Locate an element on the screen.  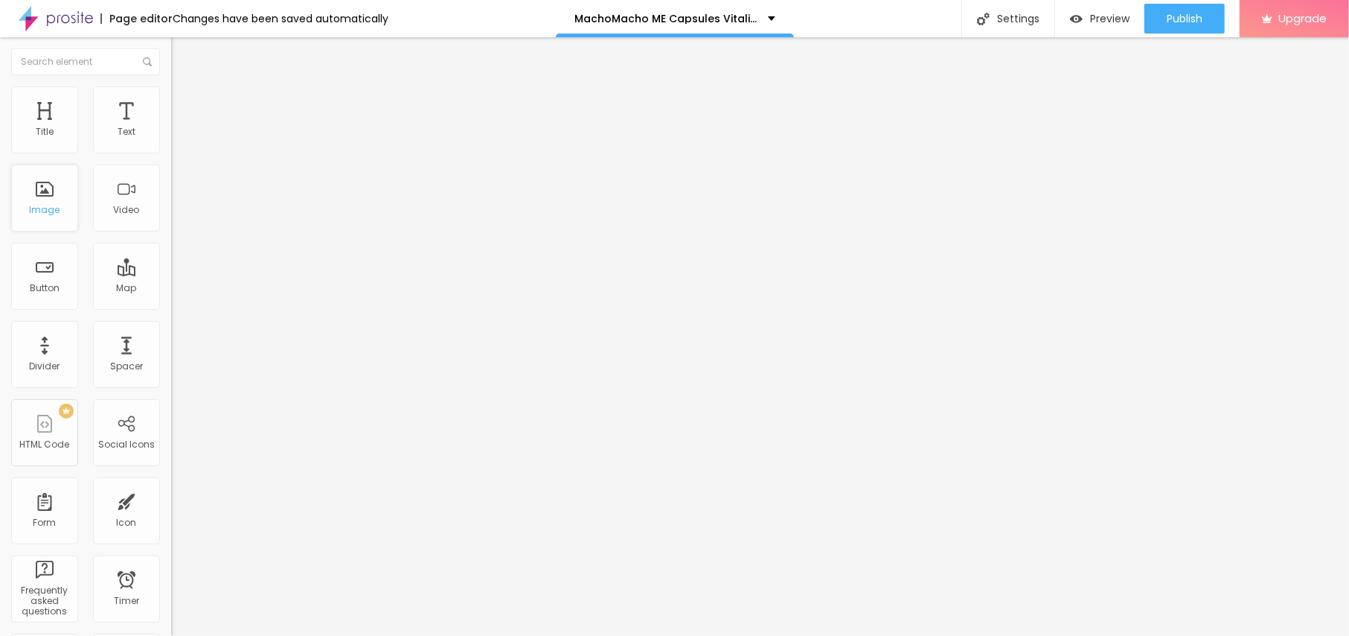
div: Spacer is located at coordinates (127, 366).